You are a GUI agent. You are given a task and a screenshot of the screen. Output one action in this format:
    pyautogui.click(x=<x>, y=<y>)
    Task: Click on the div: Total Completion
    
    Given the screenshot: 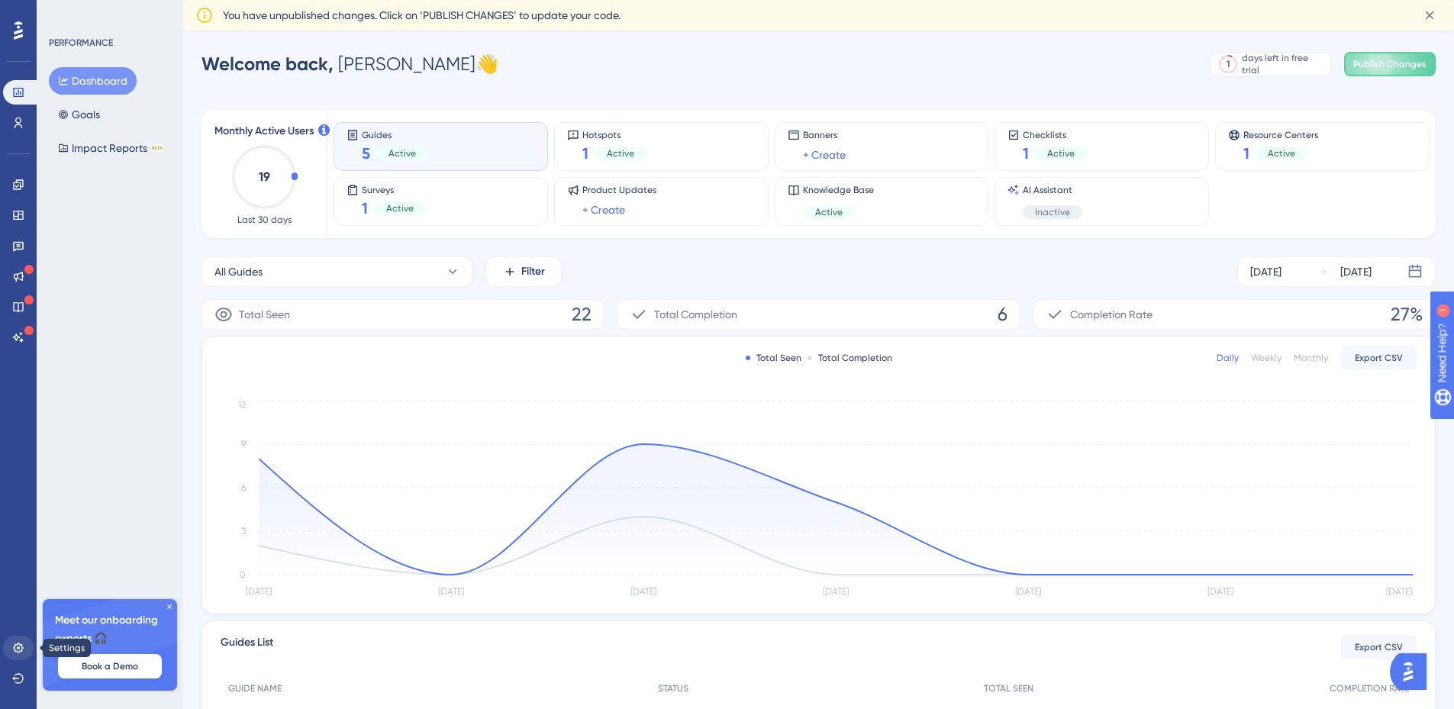 What is the action you would take?
    pyautogui.click(x=850, y=358)
    